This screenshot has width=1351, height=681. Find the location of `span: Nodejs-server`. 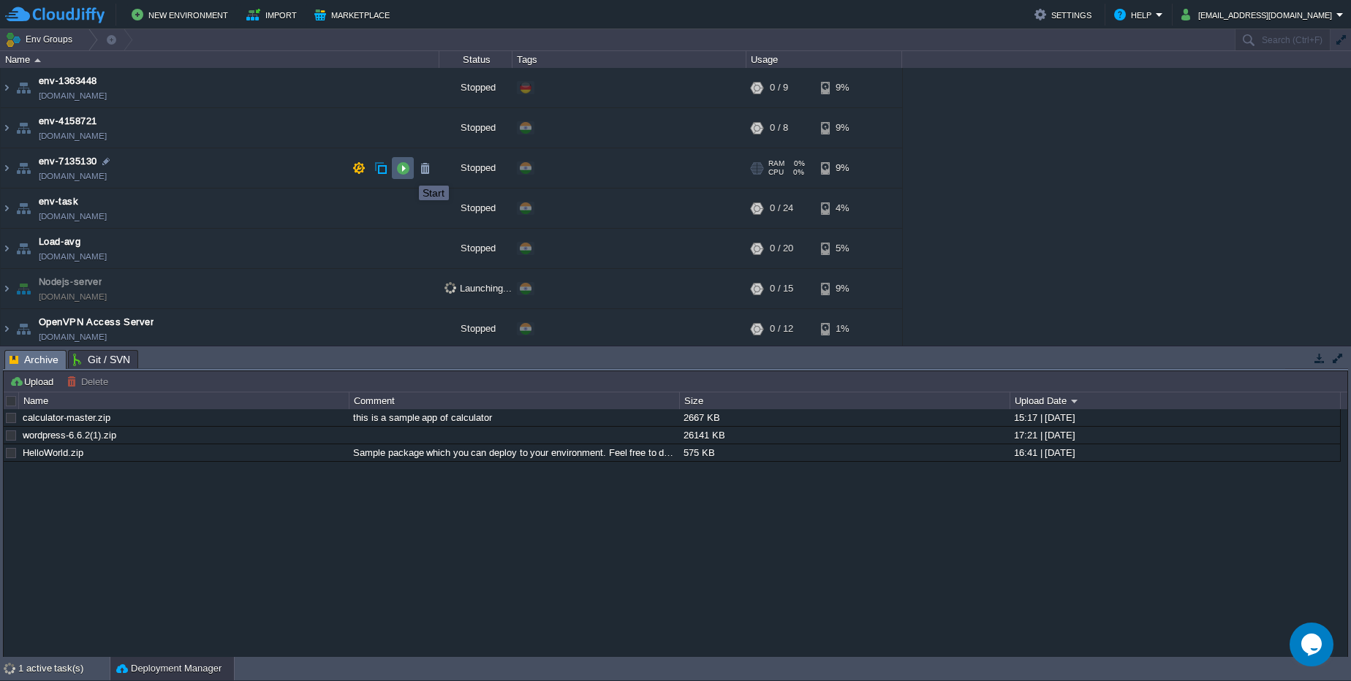

span: Nodejs-server is located at coordinates (70, 282).